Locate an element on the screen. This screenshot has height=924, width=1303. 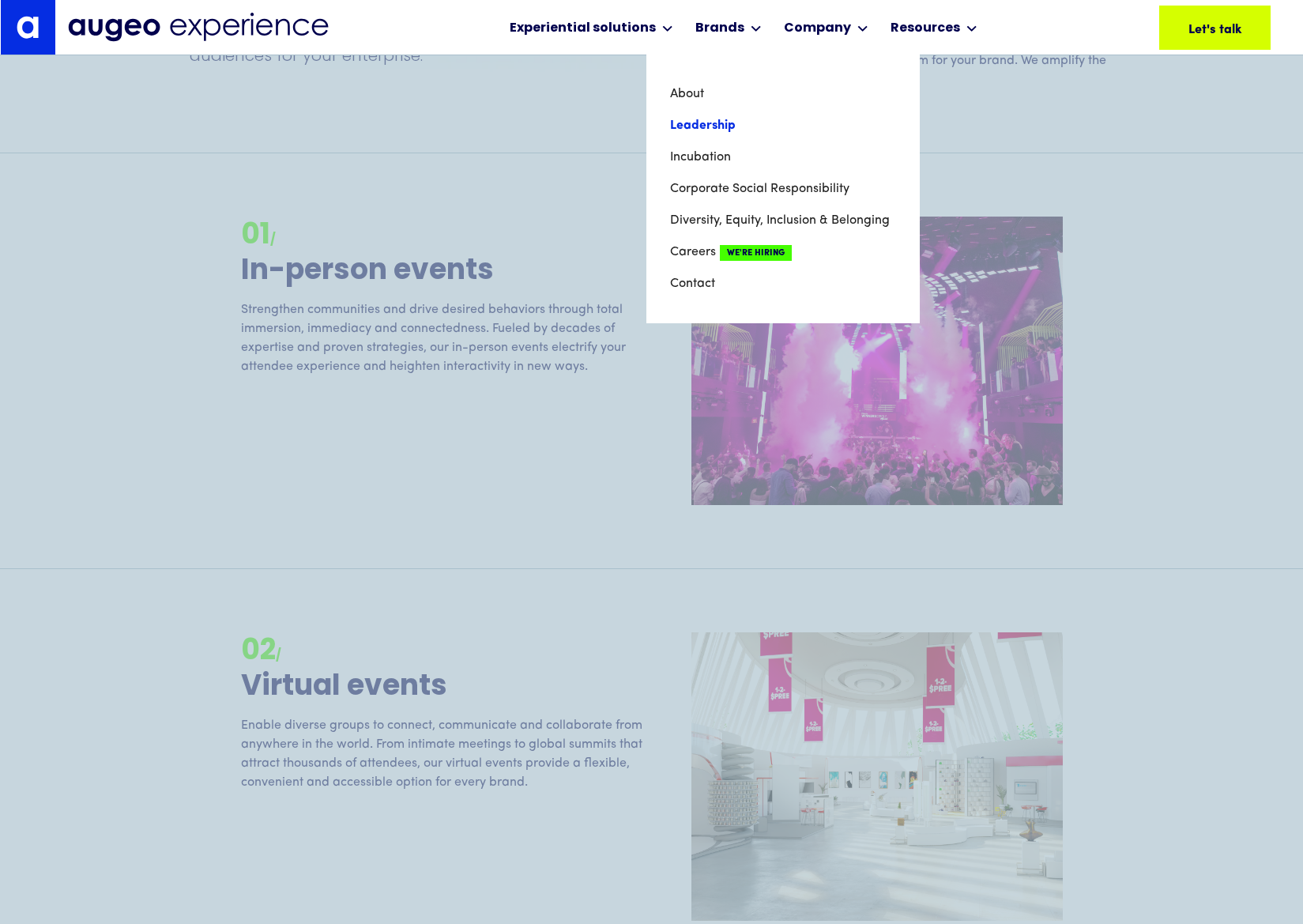
img: Augeo's "a" monogram decorative logo in white. is located at coordinates (27, 27).